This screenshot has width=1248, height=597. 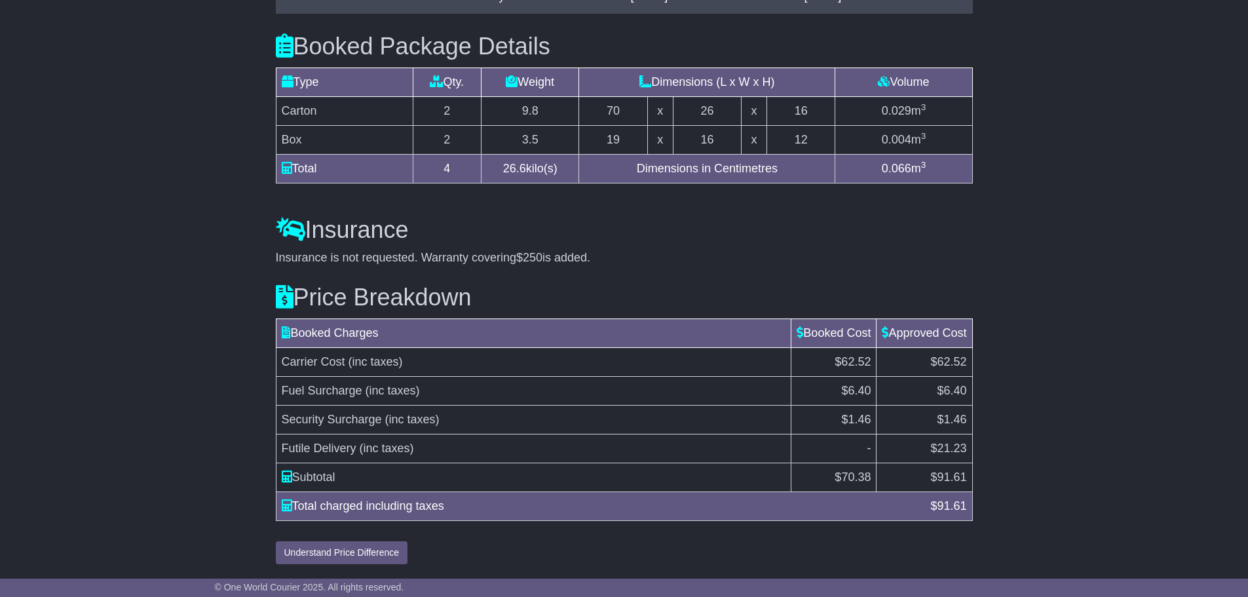 I want to click on span: 26.6, so click(x=514, y=168).